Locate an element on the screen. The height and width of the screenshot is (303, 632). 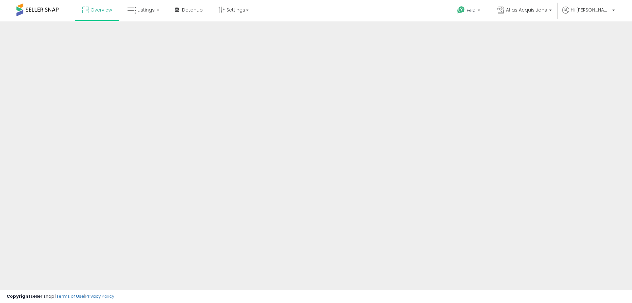
a: Help is located at coordinates (469, 11).